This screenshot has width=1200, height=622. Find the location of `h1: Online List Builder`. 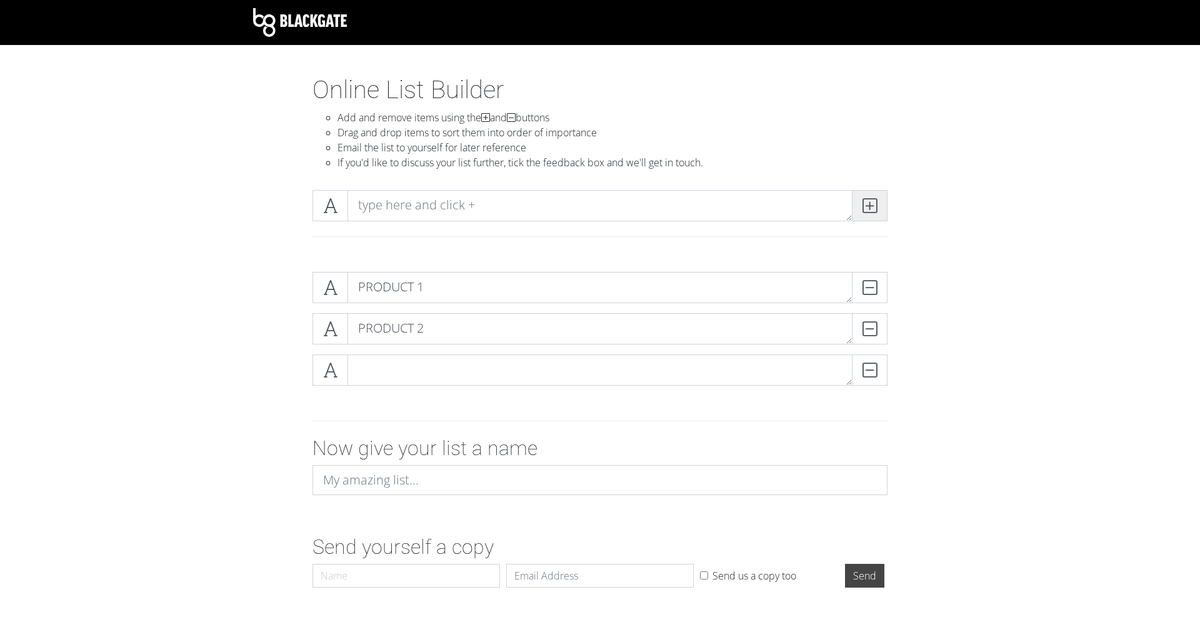

h1: Online List Builder is located at coordinates (600, 90).